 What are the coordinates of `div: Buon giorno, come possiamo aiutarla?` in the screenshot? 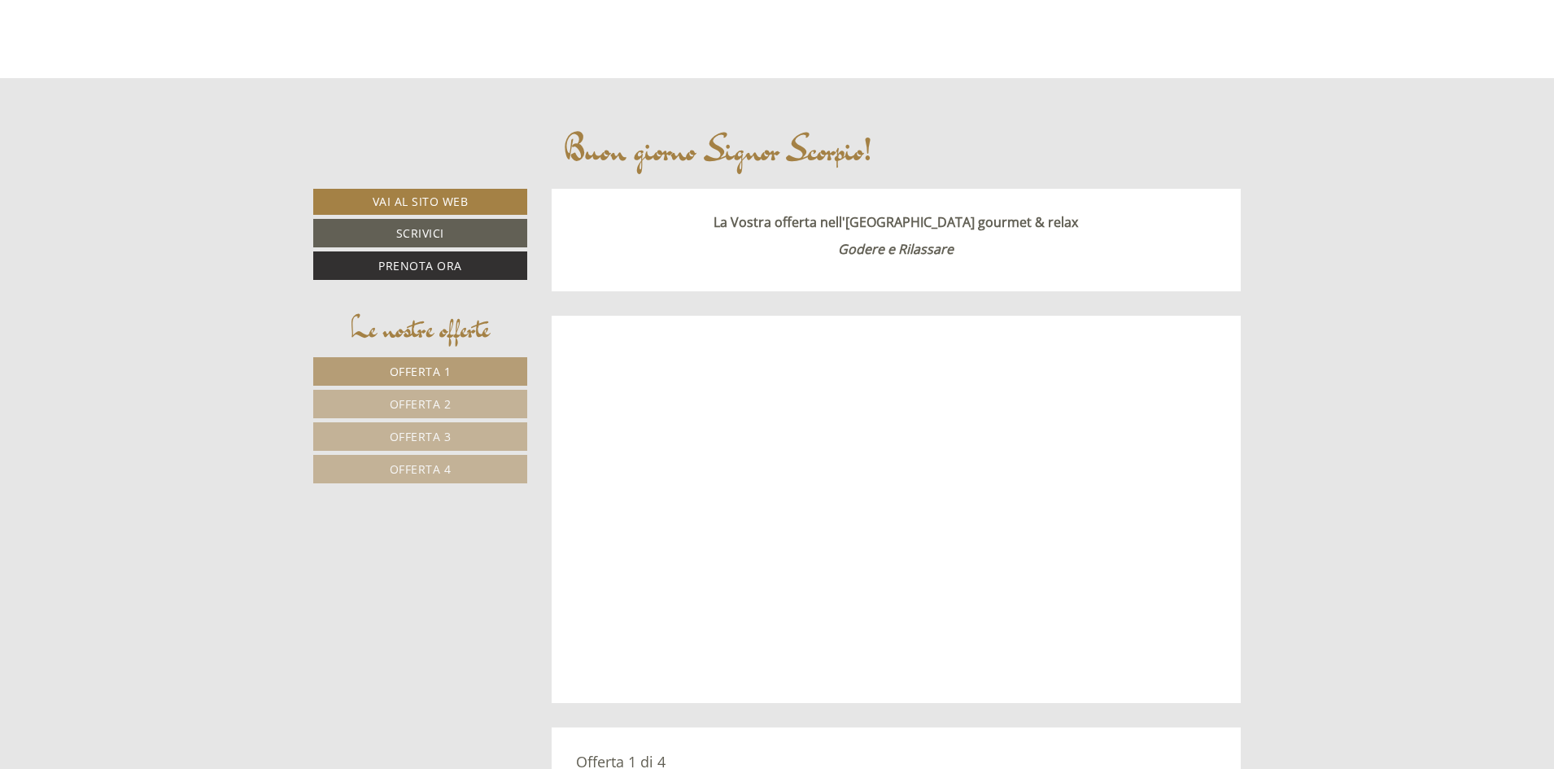 It's located at (141, 68).